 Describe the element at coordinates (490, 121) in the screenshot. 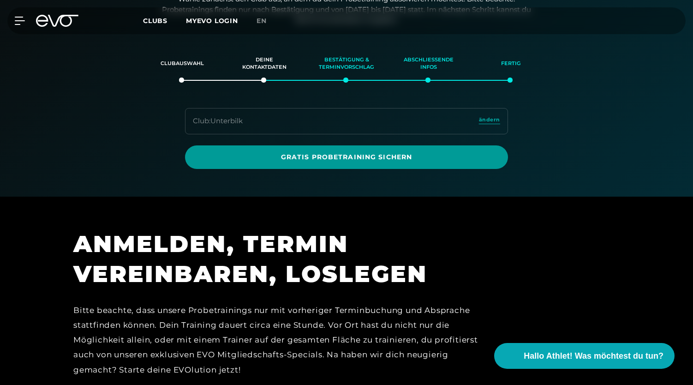

I see `a: ändern` at that location.